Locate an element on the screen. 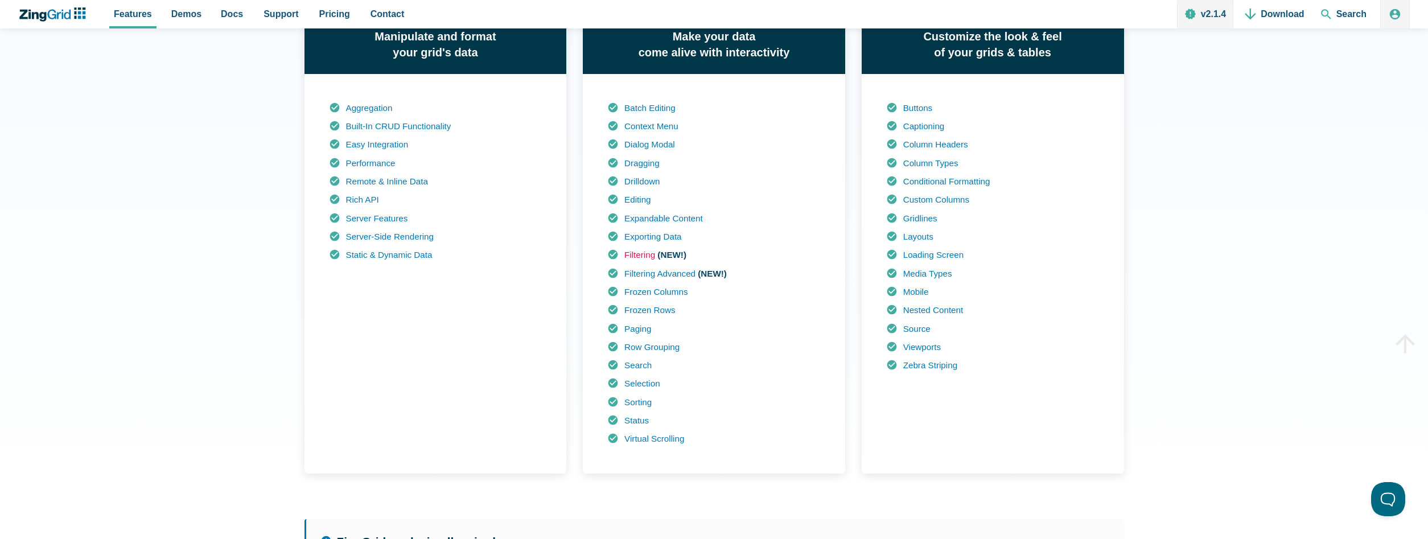 The height and width of the screenshot is (539, 1428). a: Built-In CRUD Functionality is located at coordinates (398, 126).